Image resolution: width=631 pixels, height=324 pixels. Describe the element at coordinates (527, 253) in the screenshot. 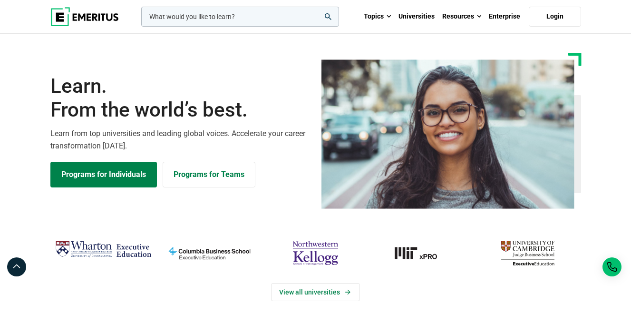

I see `img: cambridge-judge-business-school` at that location.